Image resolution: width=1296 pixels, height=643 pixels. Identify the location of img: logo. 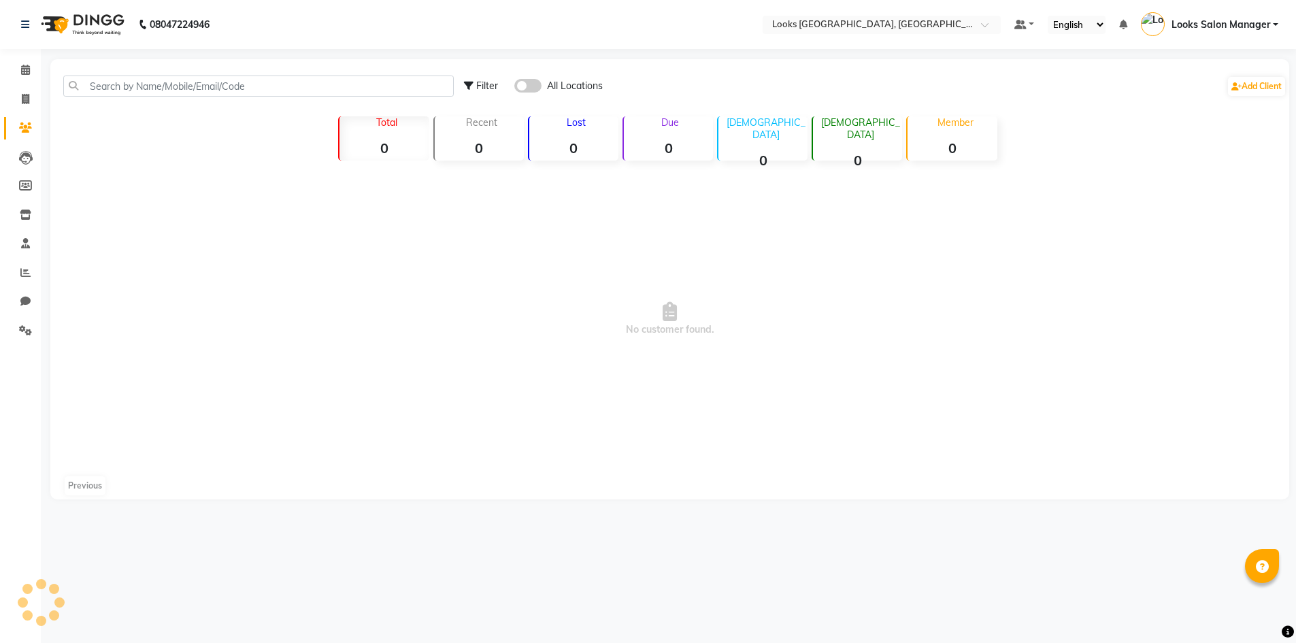
(81, 24).